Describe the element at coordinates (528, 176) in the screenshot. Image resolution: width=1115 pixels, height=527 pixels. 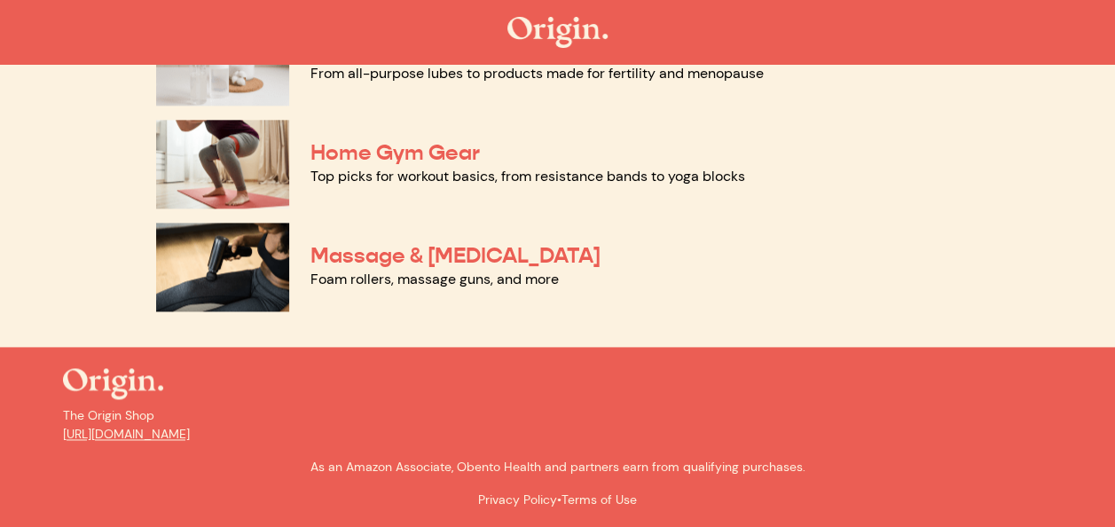
I see `a: Top picks for workout basics, from resistance bands to yoga blocks` at that location.